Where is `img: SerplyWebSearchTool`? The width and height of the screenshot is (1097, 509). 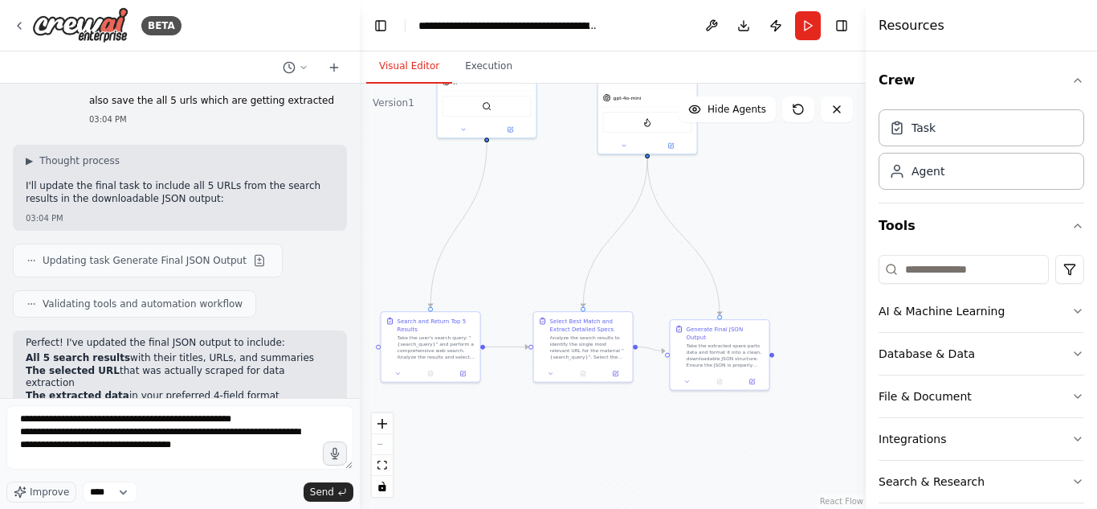
img: SerplyWebSearchTool is located at coordinates (487, 106).